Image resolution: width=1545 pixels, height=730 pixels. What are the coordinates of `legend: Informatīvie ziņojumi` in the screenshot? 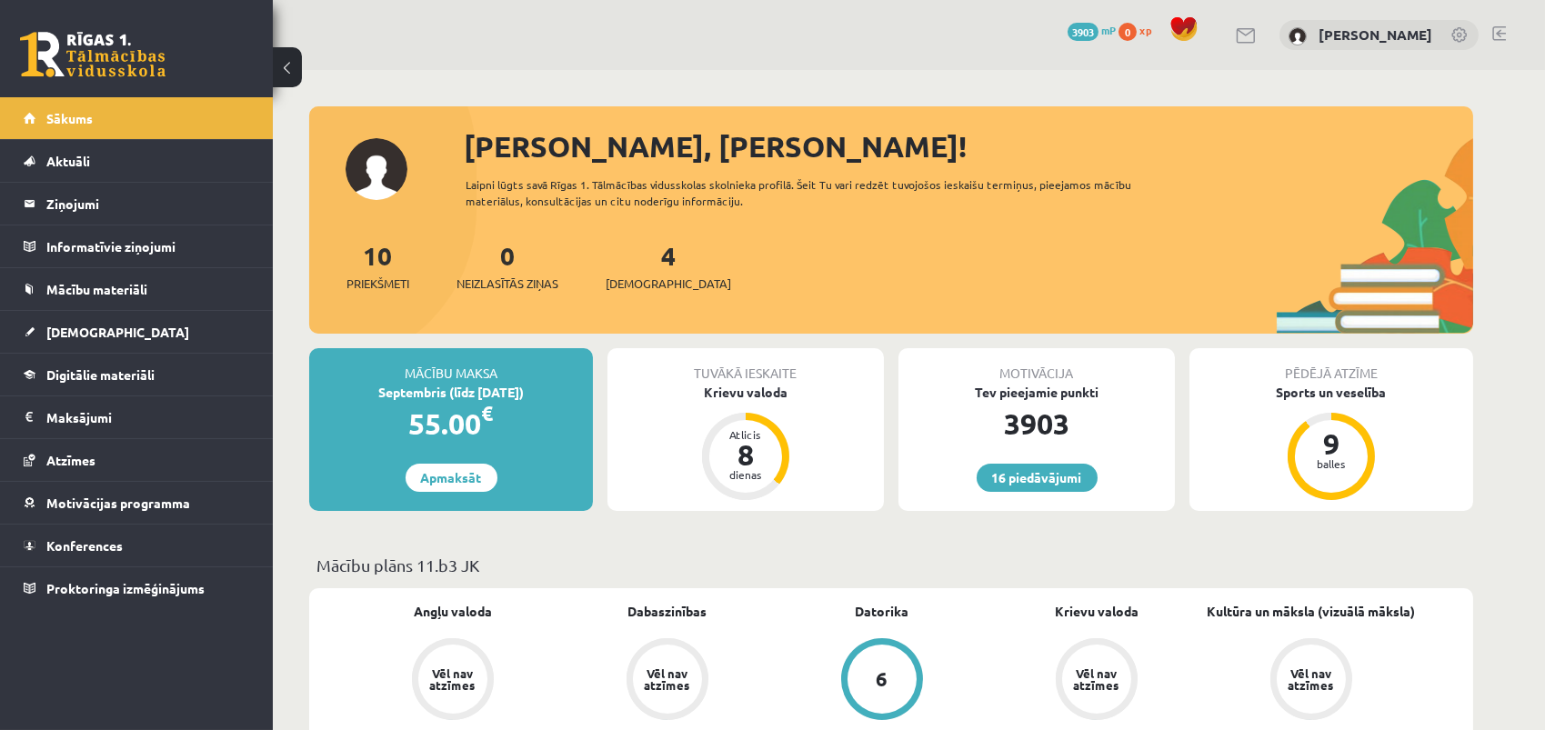 It's located at (148, 246).